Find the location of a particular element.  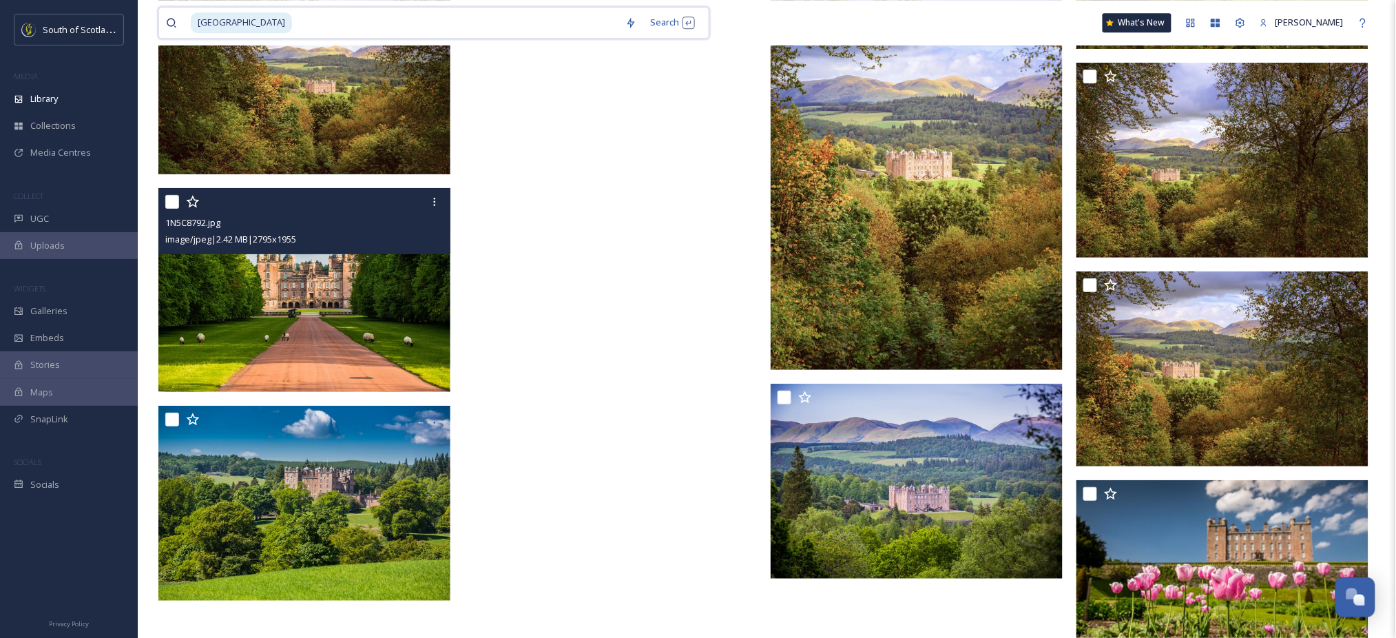

span: 1N5C8792.jpg is located at coordinates (193, 222).